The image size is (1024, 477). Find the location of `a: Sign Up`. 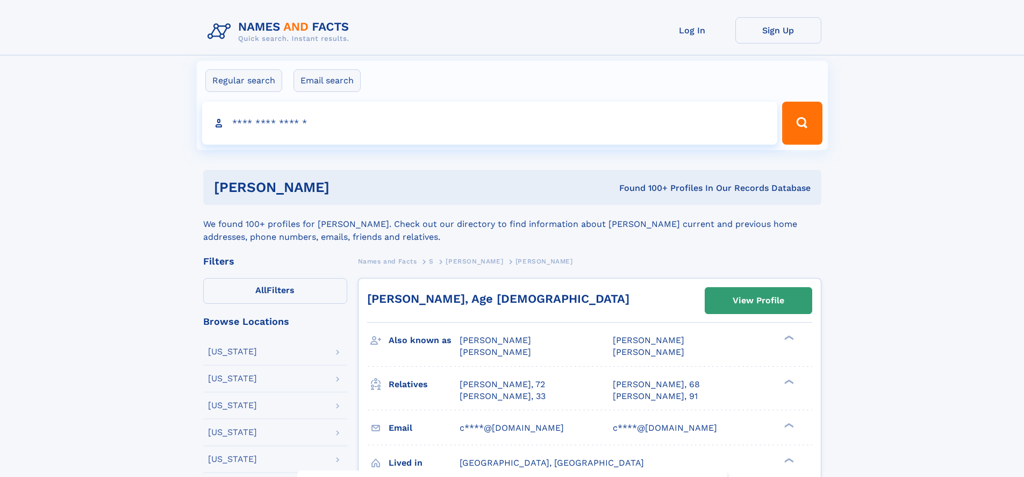

a: Sign Up is located at coordinates (778, 30).